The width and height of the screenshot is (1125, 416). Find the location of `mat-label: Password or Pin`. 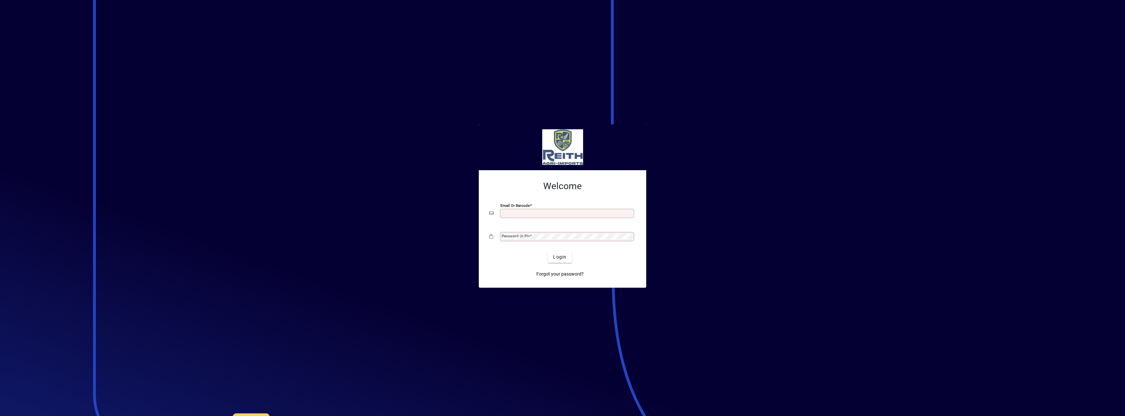

mat-label: Password or Pin is located at coordinates (516, 236).